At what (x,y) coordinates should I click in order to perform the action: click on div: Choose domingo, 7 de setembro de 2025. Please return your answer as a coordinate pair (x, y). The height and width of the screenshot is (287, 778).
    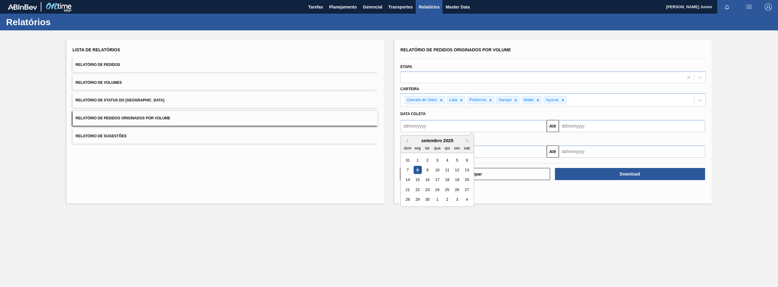
    Looking at the image, I should click on (408, 170).